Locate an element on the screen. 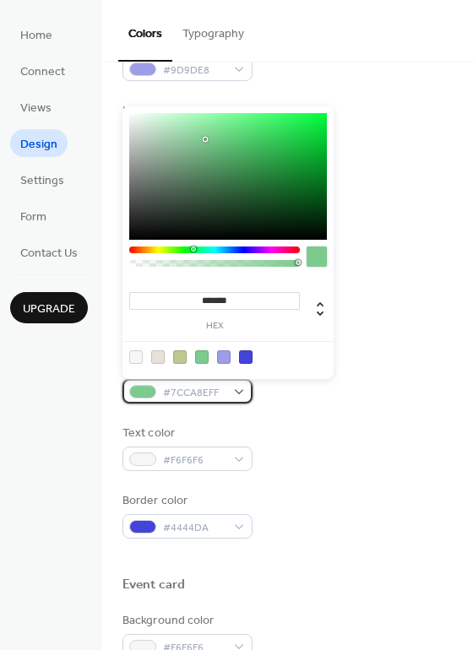 The image size is (473, 650). a: Connect is located at coordinates (42, 70).